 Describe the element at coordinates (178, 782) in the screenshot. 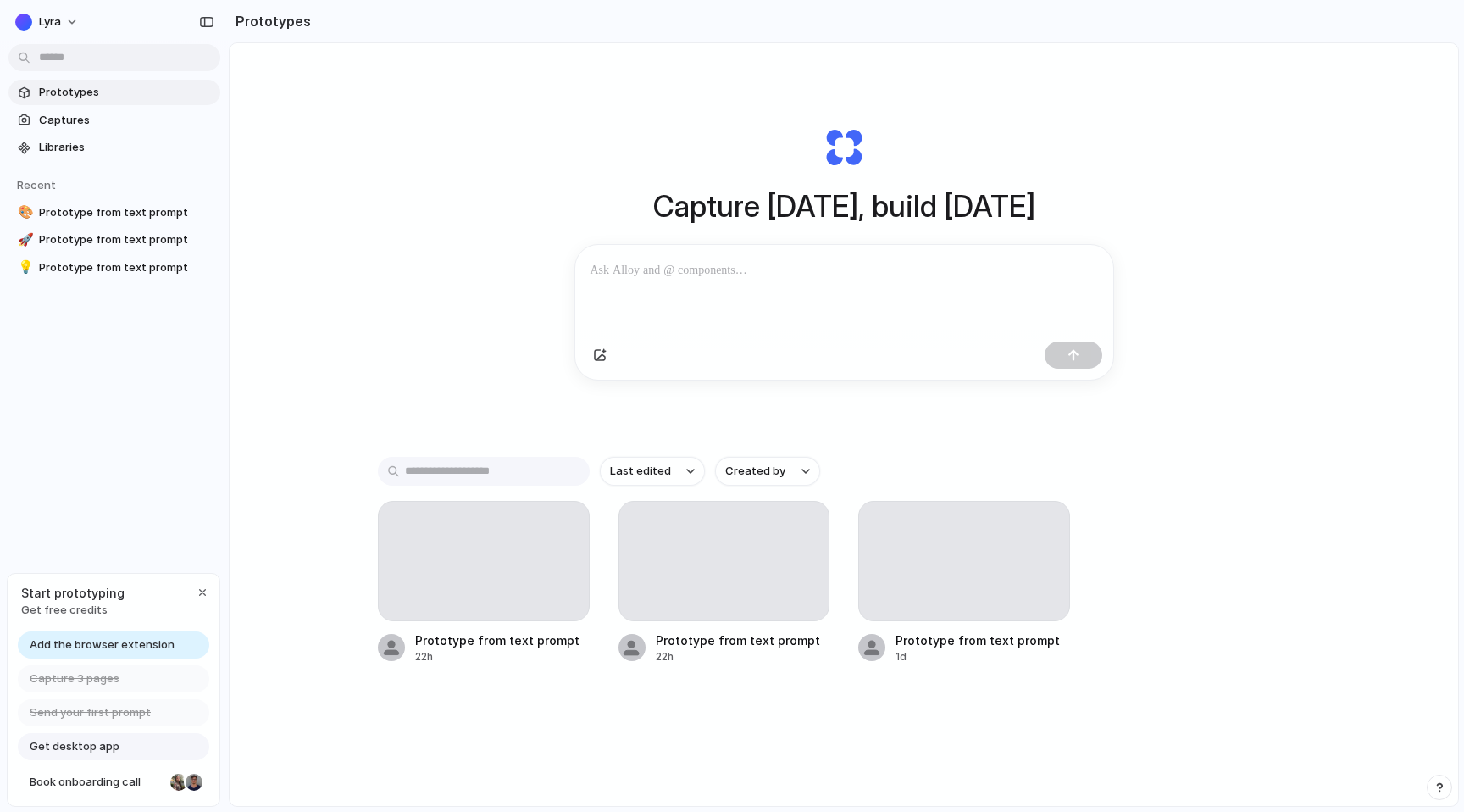

I see `div: Nicole Kubica` at that location.